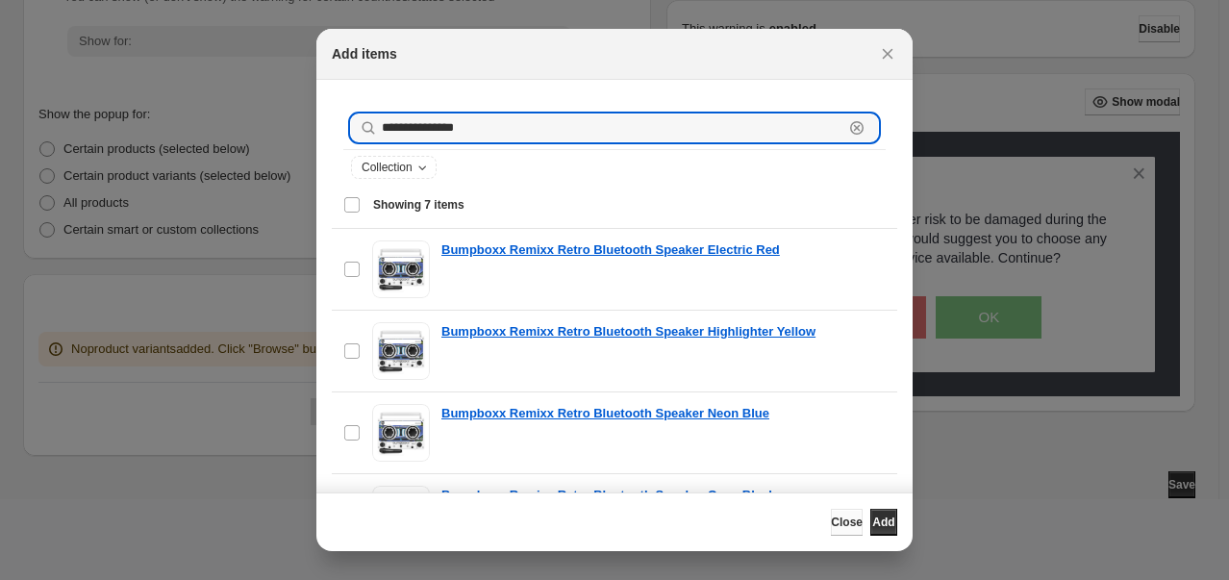 This screenshot has height=580, width=1229. Describe the element at coordinates (387, 167) in the screenshot. I see `span: Collection` at that location.